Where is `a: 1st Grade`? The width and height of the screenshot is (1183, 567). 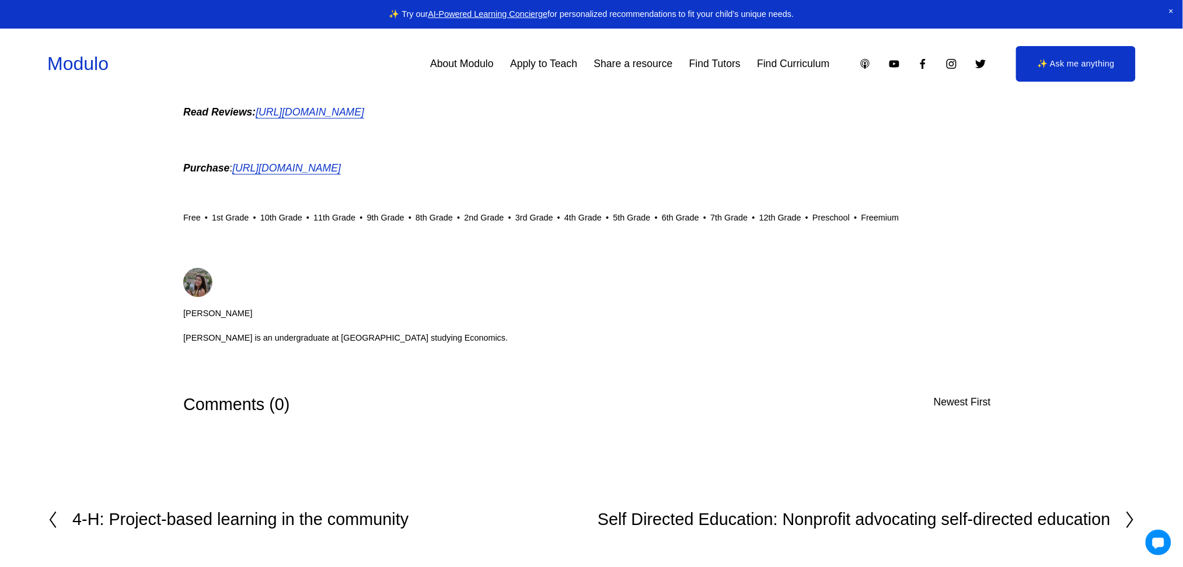
a: 1st Grade is located at coordinates (230, 218).